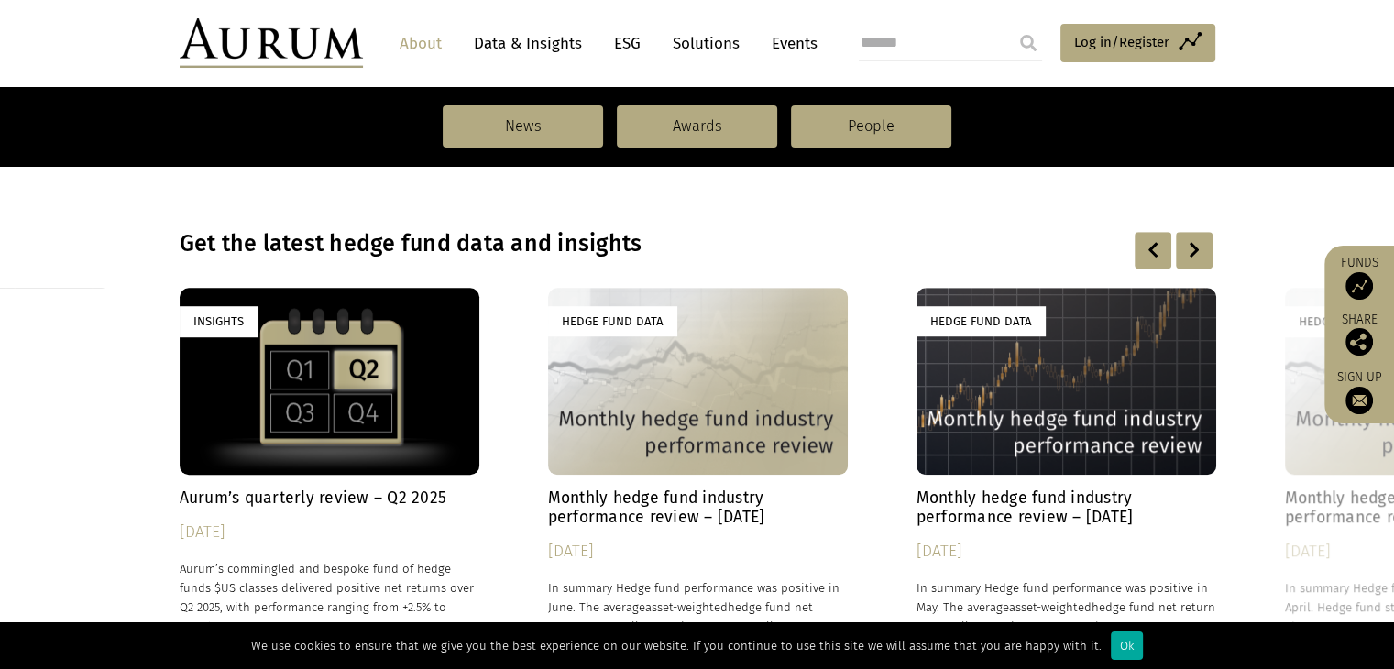  What do you see at coordinates (790, 43) in the screenshot?
I see `a: Events` at bounding box center [790, 43].